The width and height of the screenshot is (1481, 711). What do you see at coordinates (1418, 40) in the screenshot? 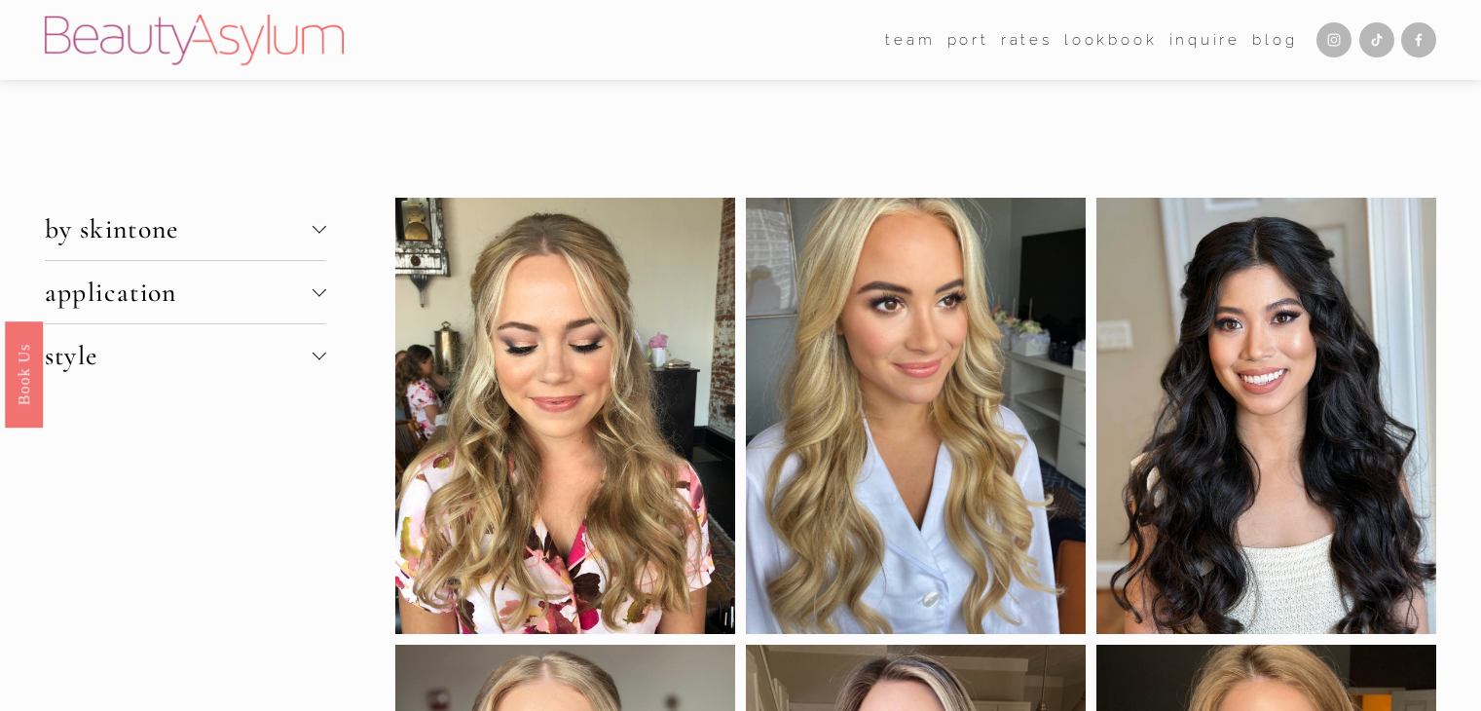
I see `a: Facebook` at bounding box center [1418, 40].